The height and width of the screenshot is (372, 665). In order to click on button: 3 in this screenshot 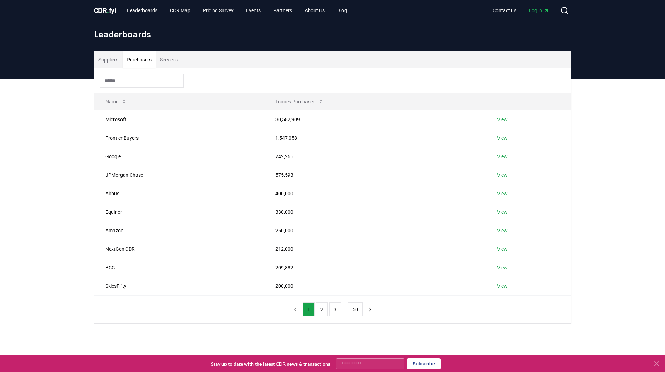, I will do `click(335, 309)`.